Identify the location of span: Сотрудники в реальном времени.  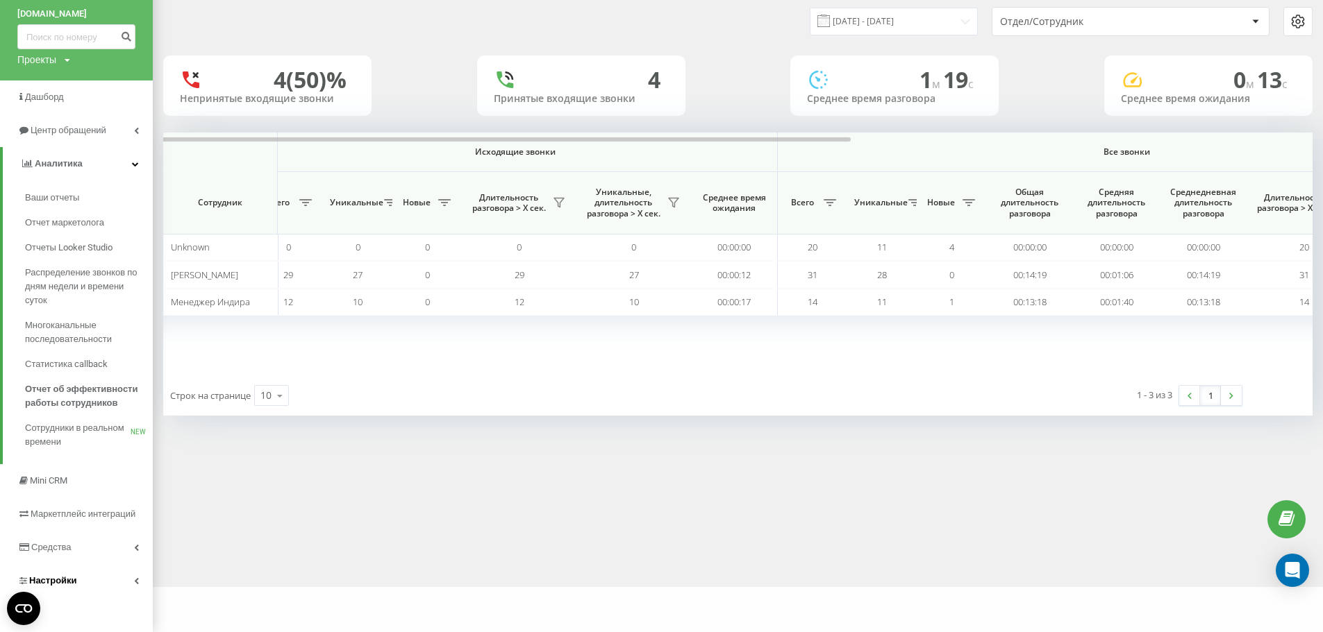
(78, 435).